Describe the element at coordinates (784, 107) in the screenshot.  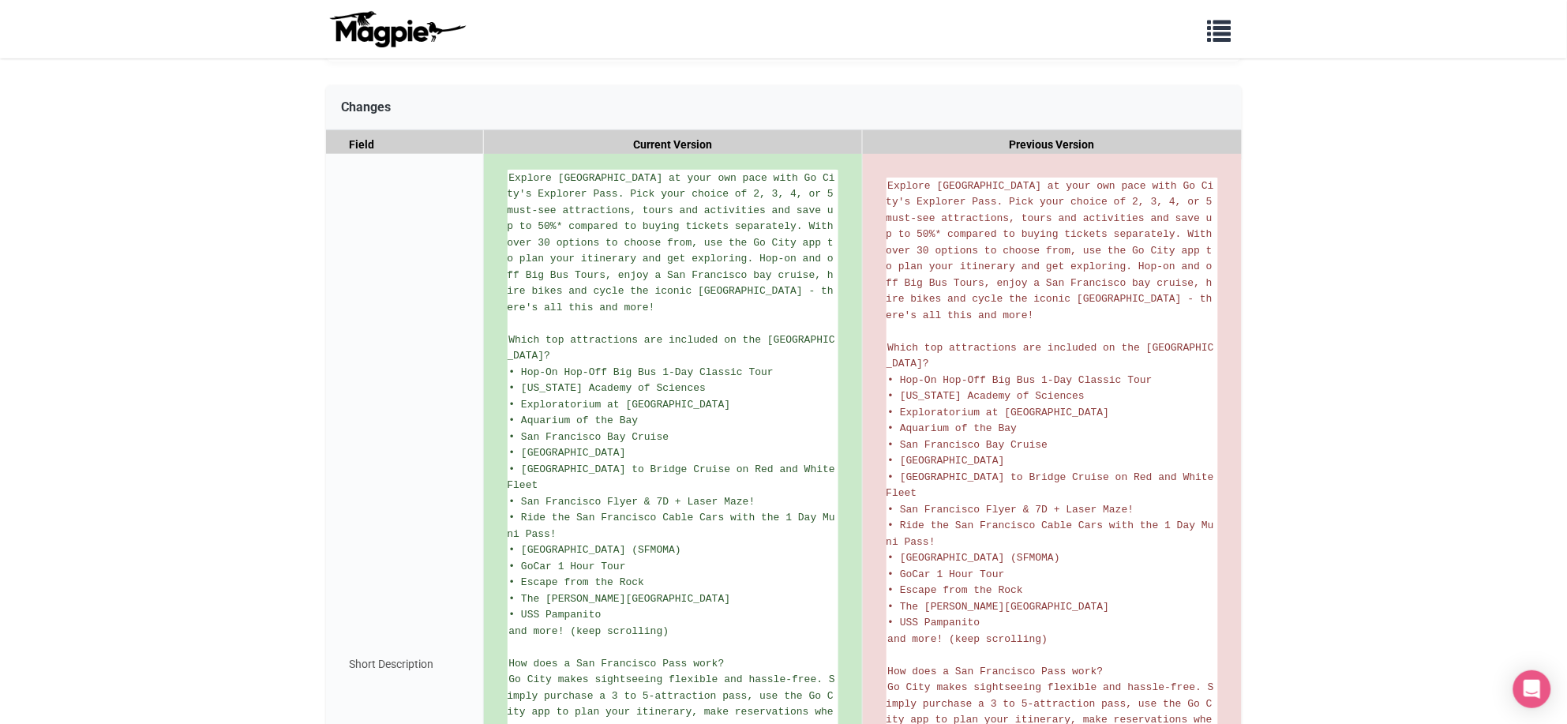
I see `div: Changes` at that location.